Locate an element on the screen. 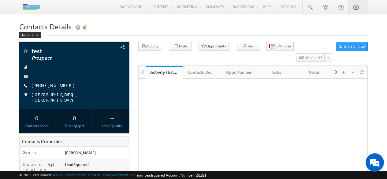  div: Contacts Score is located at coordinates (36, 126).